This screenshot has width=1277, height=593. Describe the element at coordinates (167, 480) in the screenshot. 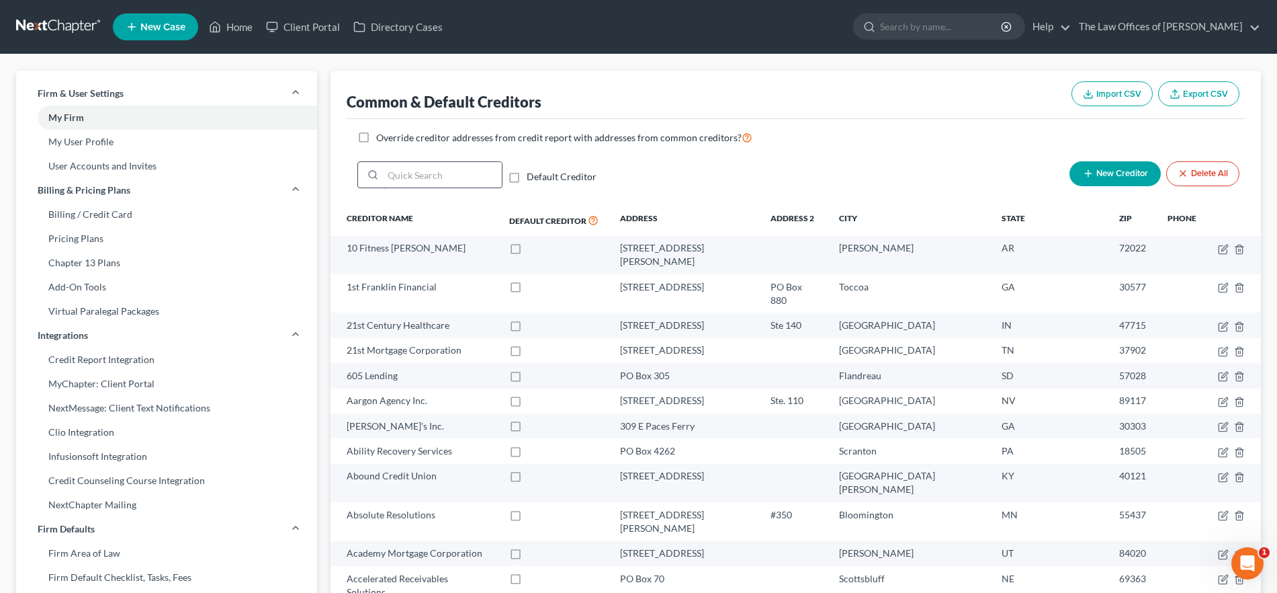

I see `a: Credit Counseling Course Integration` at that location.